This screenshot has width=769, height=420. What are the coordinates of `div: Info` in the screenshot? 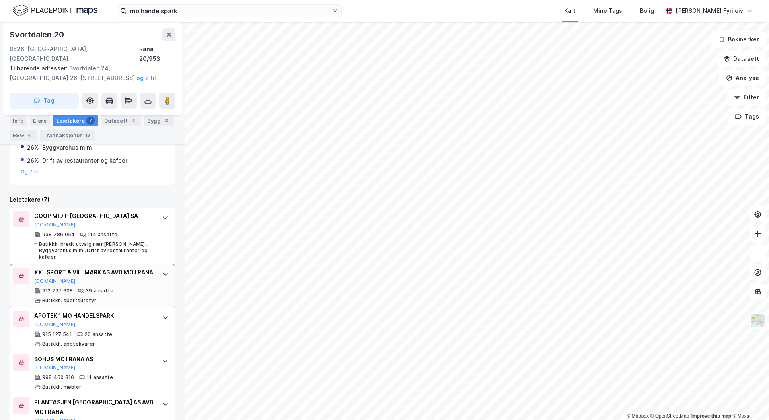 It's located at (18, 121).